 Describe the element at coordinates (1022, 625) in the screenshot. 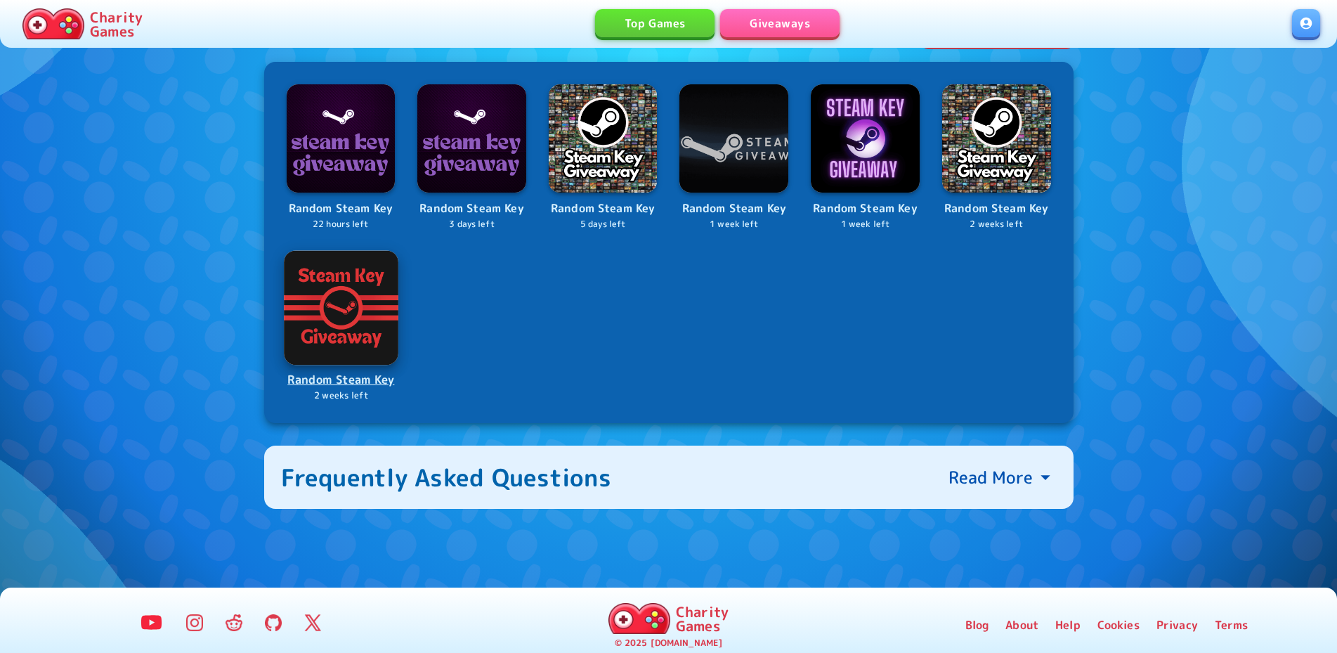

I see `a: About` at that location.